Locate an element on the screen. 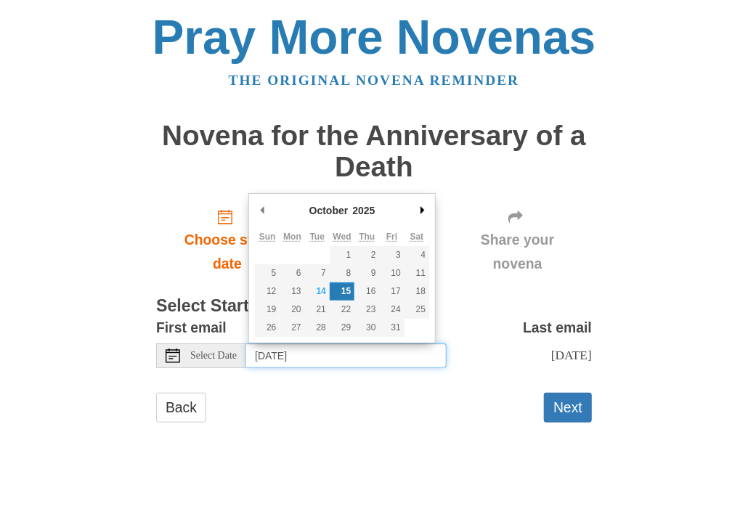 Image resolution: width=748 pixels, height=514 pixels. button: 23 is located at coordinates (367, 309).